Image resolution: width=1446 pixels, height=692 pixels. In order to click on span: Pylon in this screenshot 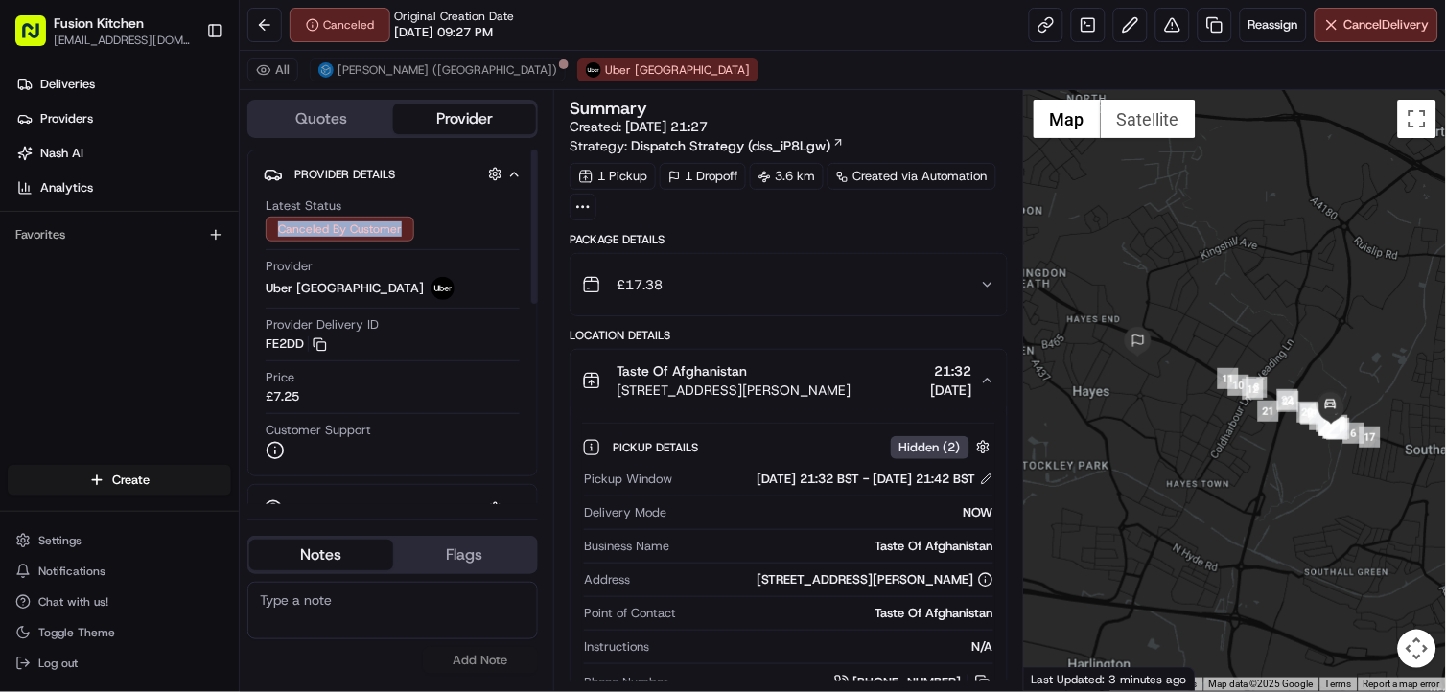, I will do `click(211, 482)`.